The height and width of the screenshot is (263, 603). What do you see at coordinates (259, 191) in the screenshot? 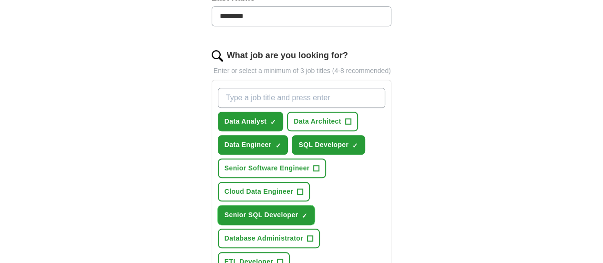
I see `span: Cloud Data Engineer` at bounding box center [259, 191].